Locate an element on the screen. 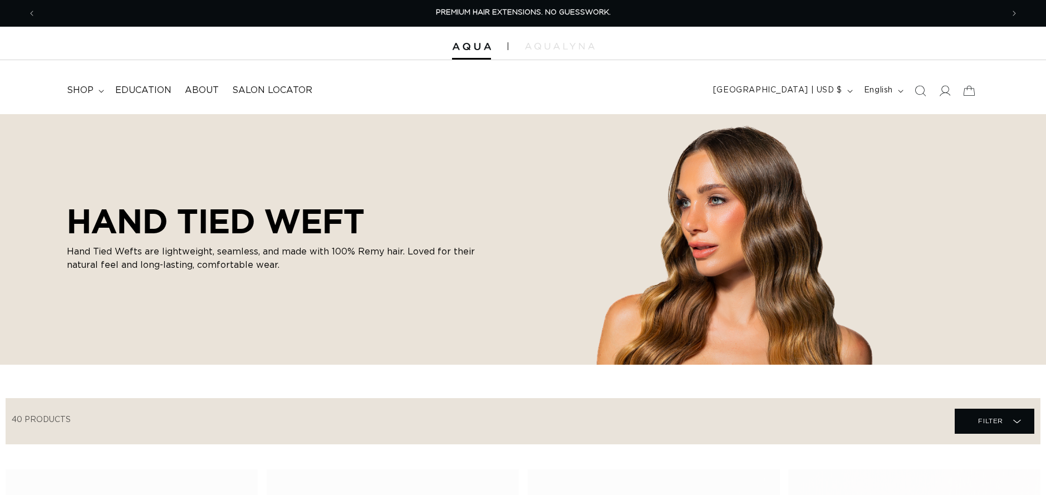 Image resolution: width=1046 pixels, height=495 pixels. button: English is located at coordinates (882, 91).